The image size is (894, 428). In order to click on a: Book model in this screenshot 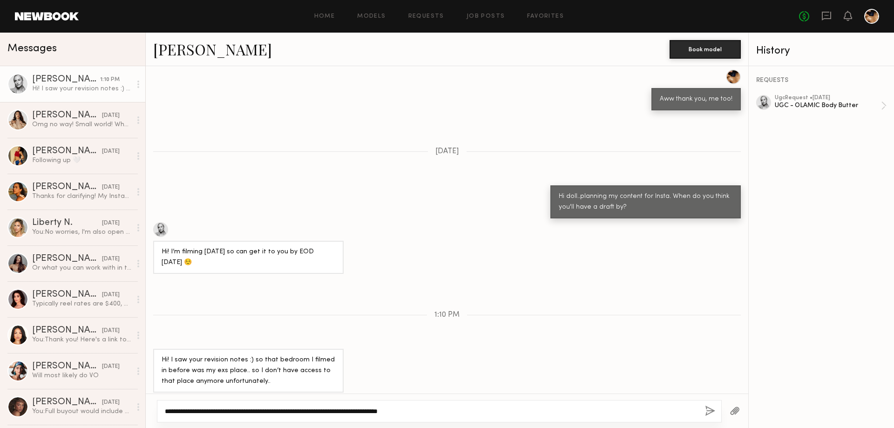, I will do `click(705, 48)`.